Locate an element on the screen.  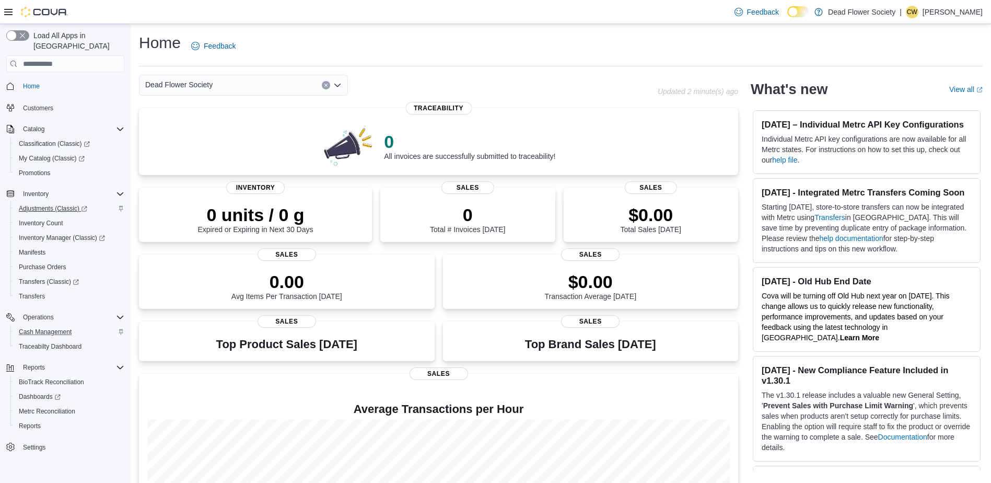
button: Purchase Orders is located at coordinates (69, 267).